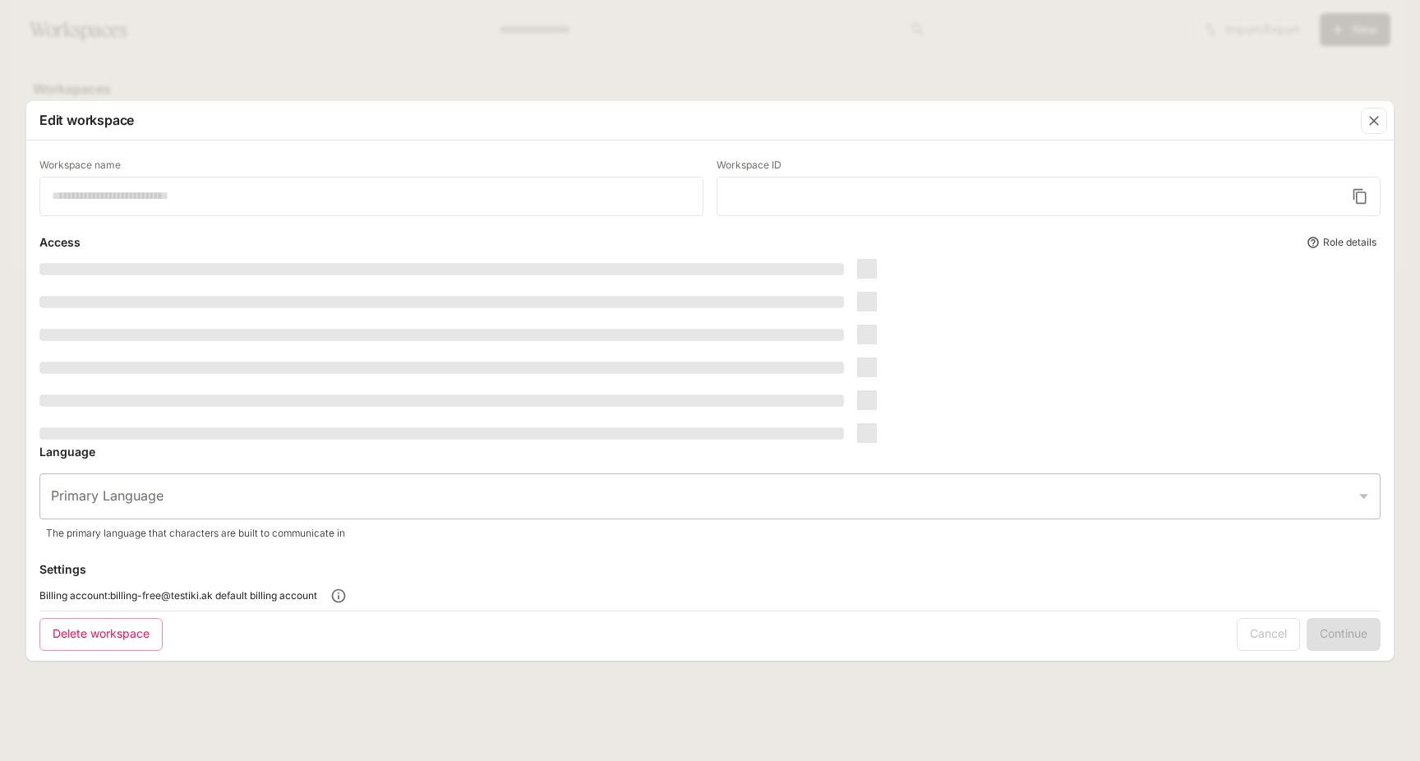  I want to click on span: Billing account: billing-free@testiki.ak default billing account, so click(178, 596).